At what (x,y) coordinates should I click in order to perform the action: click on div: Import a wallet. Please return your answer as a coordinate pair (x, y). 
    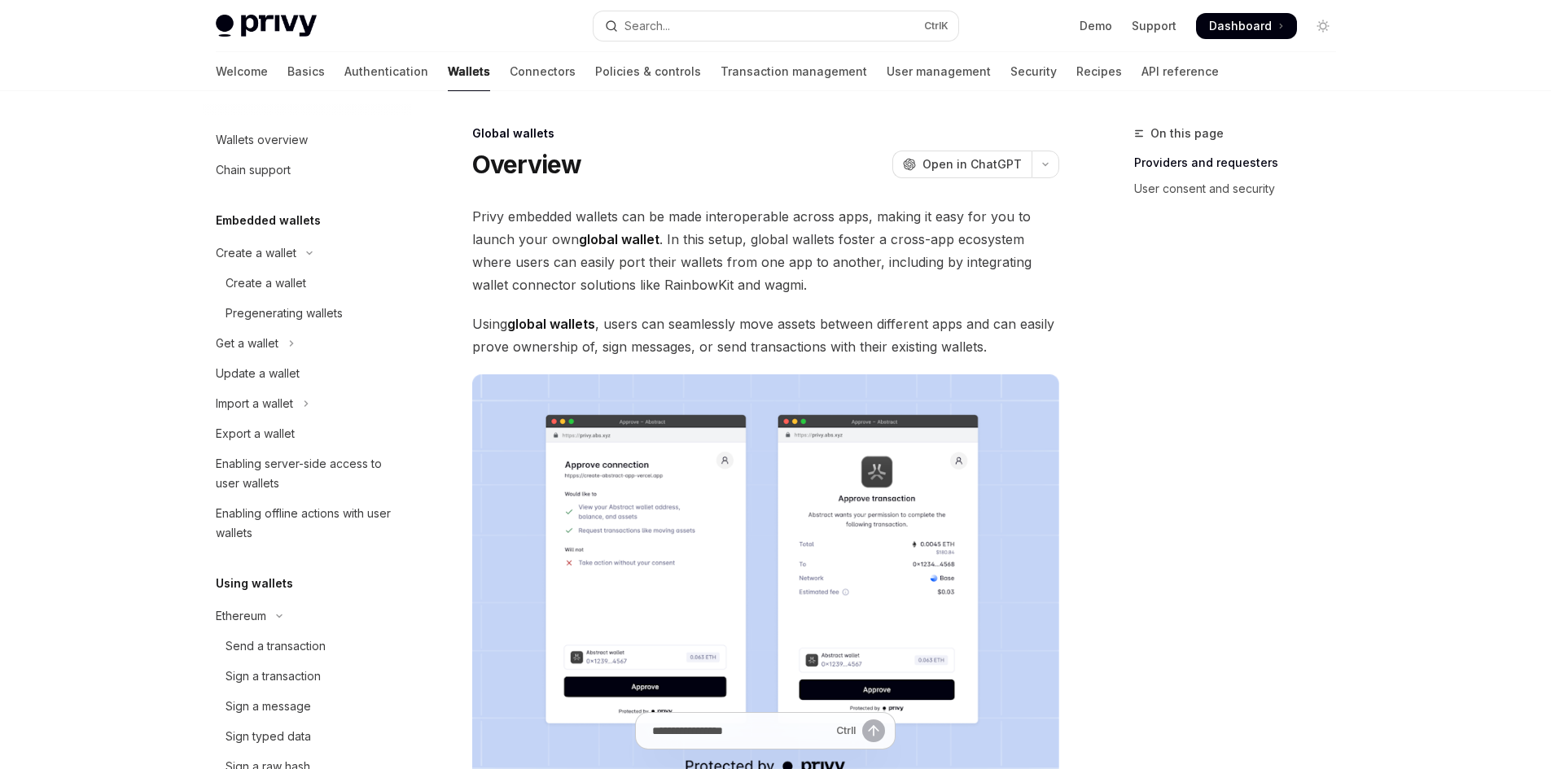
    Looking at the image, I should click on (254, 404).